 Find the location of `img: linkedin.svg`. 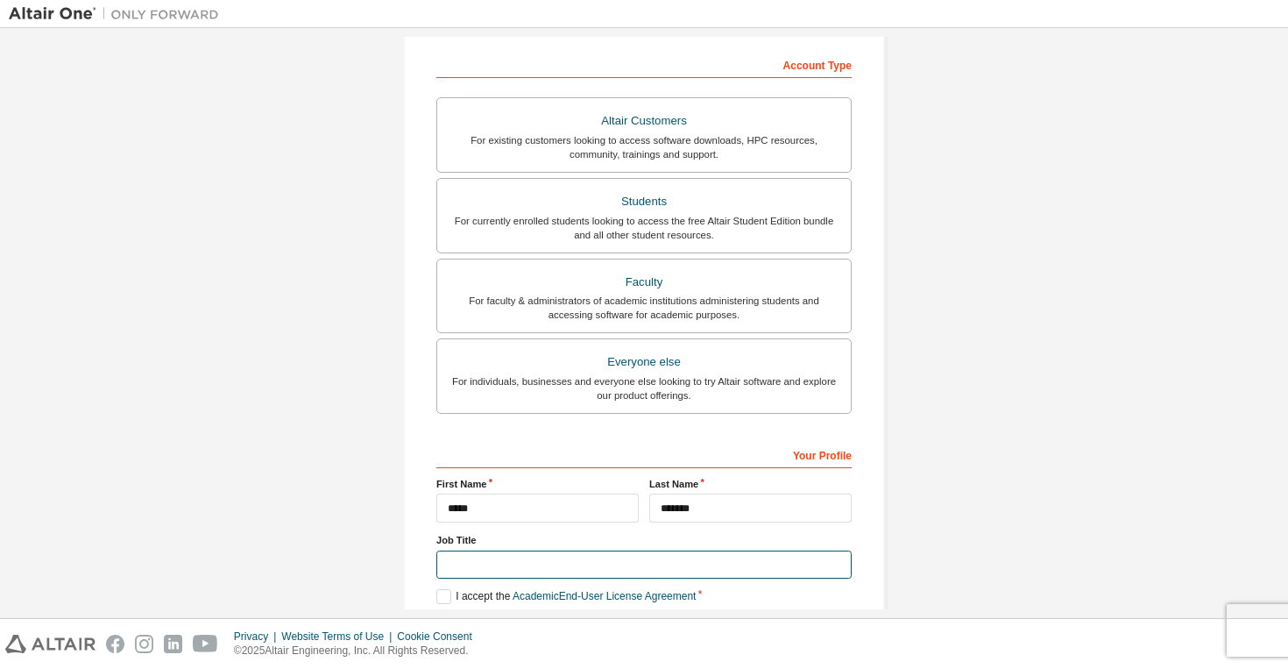

img: linkedin.svg is located at coordinates (173, 643).